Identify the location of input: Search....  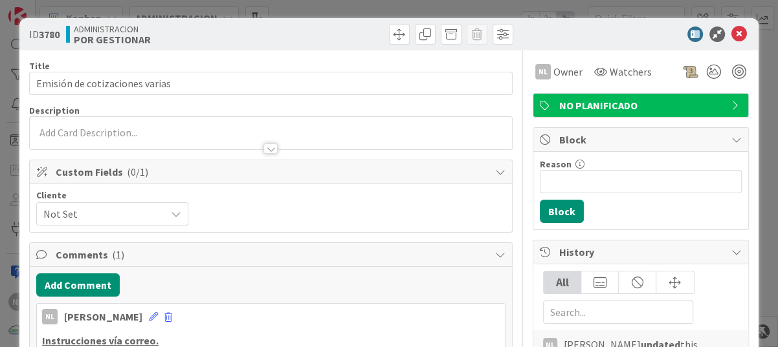
(618, 312).